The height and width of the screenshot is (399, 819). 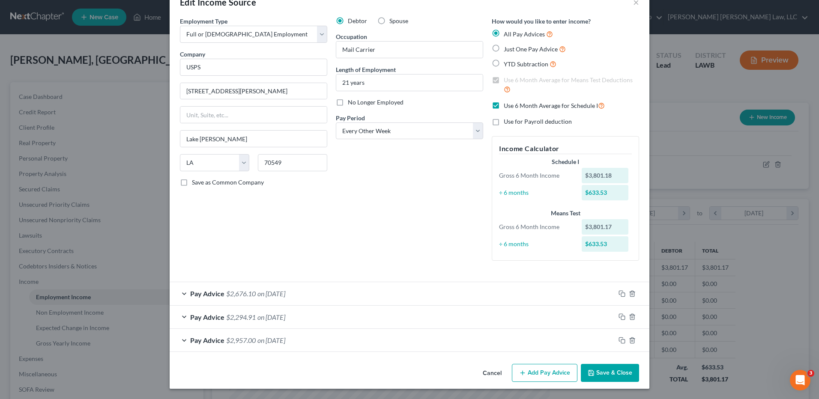 I want to click on label: Length of Employment, so click(x=366, y=69).